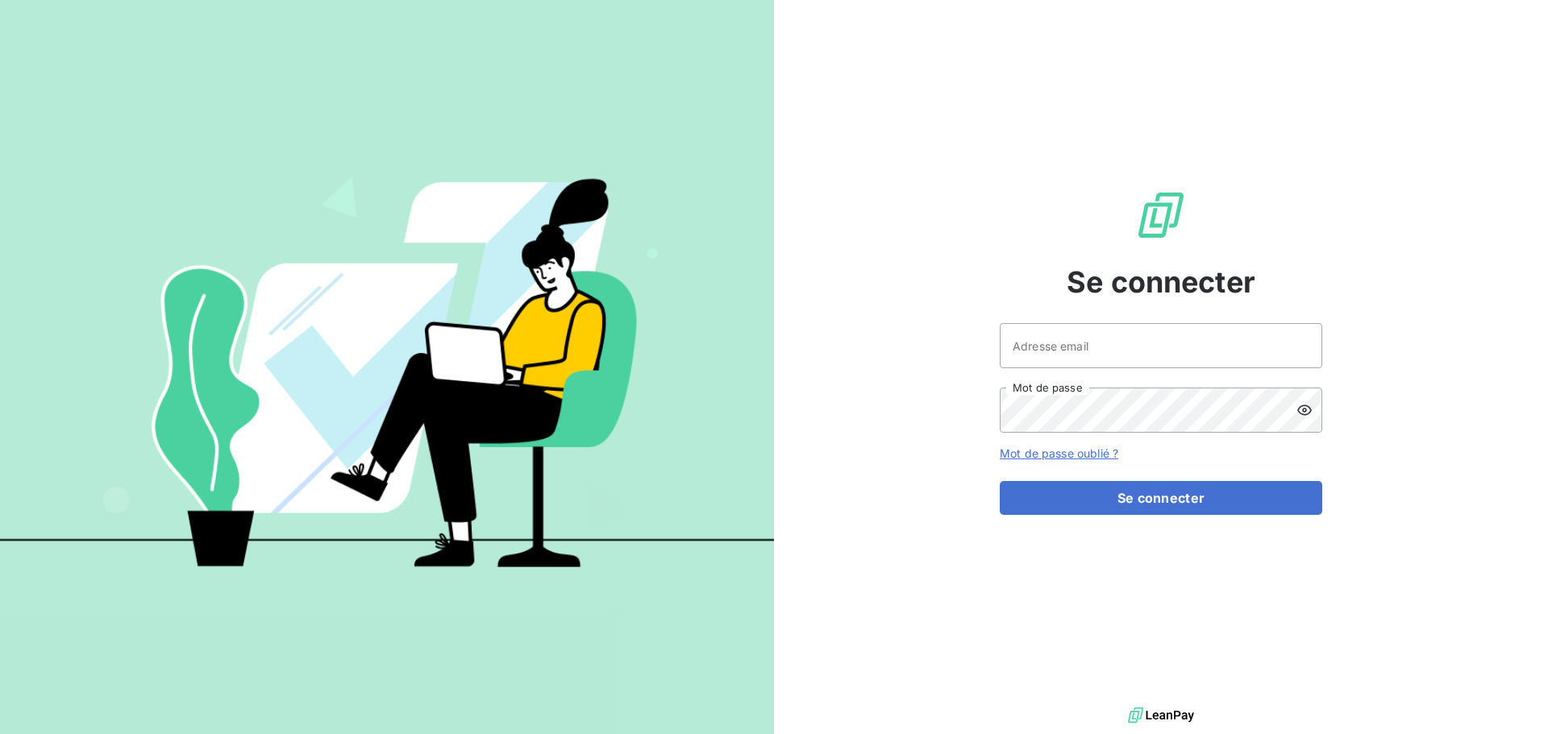 The width and height of the screenshot is (1548, 734). What do you see at coordinates (1161, 346) in the screenshot?
I see `input: placeholder` at bounding box center [1161, 346].